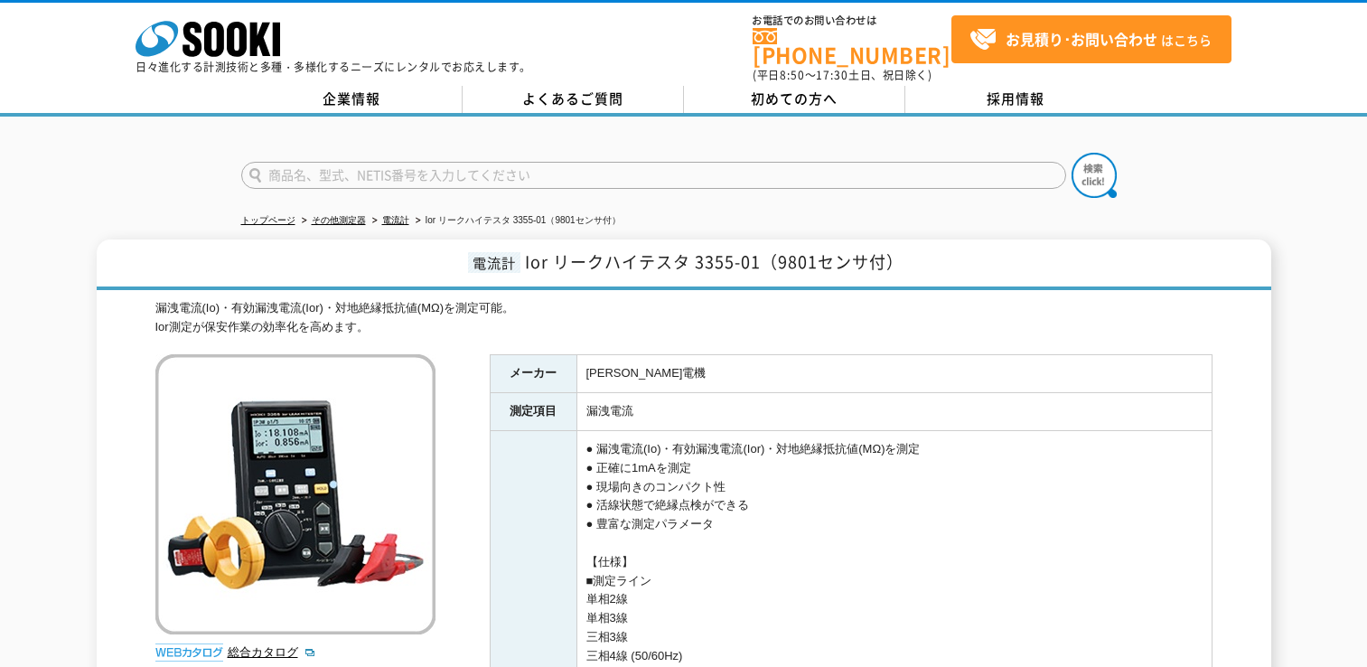 This screenshot has width=1367, height=667. I want to click on input: 商品名、型式、NETIS番号を入力してください, so click(653, 175).